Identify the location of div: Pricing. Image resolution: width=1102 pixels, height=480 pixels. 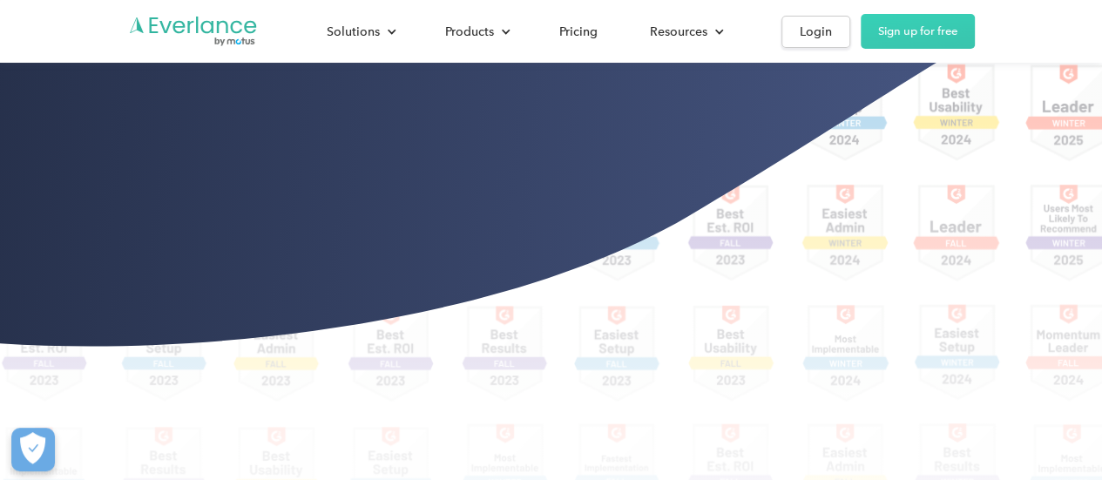
(578, 31).